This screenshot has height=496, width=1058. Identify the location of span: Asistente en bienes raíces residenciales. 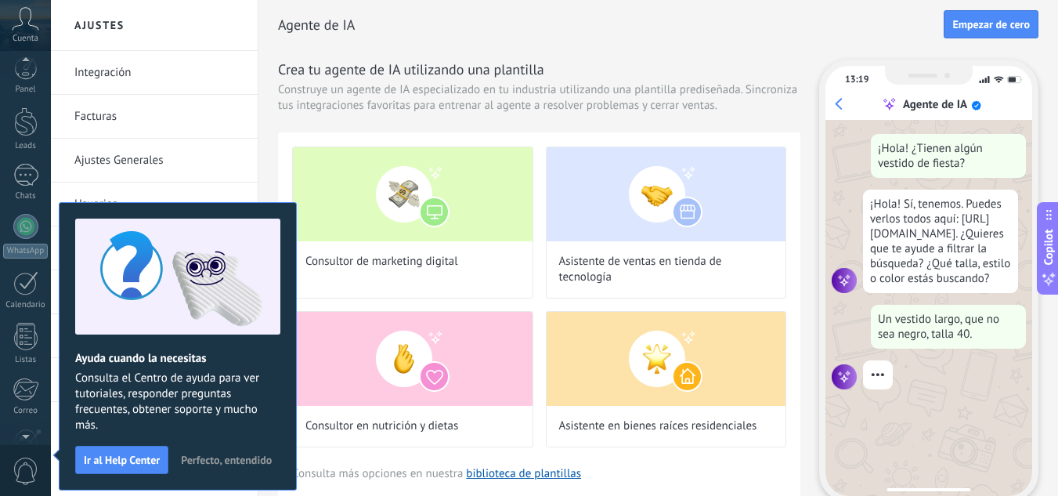
(658, 426).